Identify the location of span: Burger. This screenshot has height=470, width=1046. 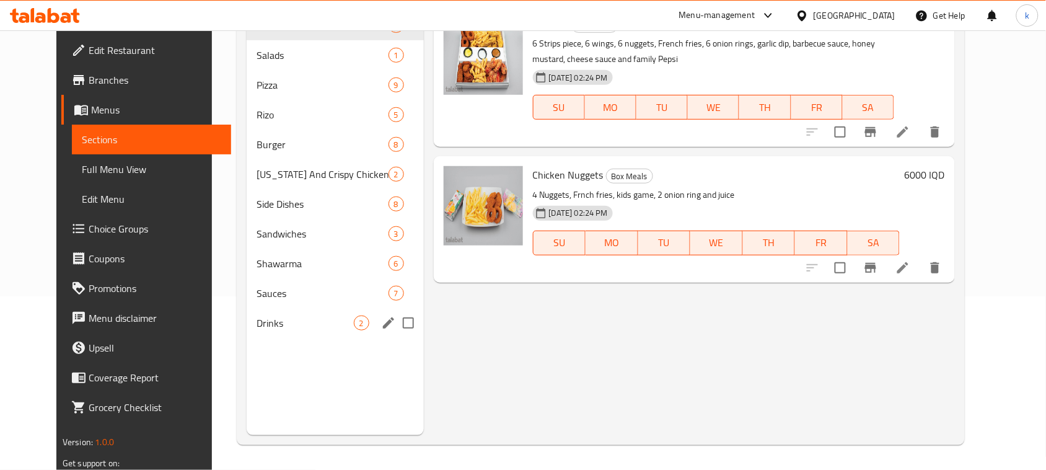
(322, 144).